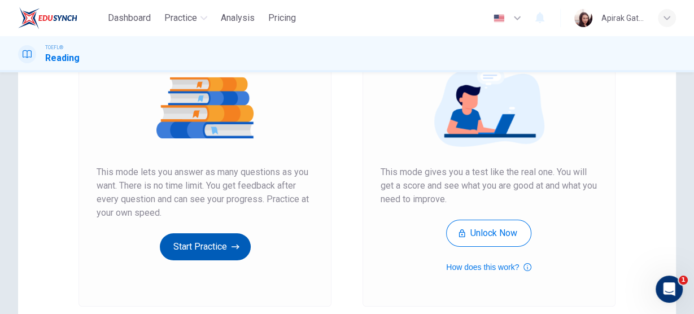 Image resolution: width=694 pixels, height=314 pixels. What do you see at coordinates (282, 18) in the screenshot?
I see `span: Pricing` at bounding box center [282, 18].